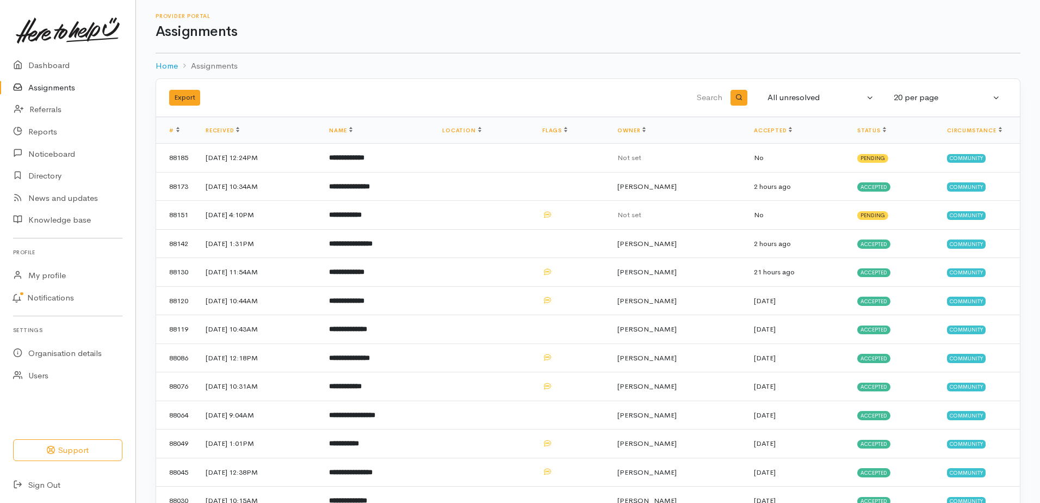  What do you see at coordinates (176, 357) in the screenshot?
I see `td: 88086` at bounding box center [176, 357].